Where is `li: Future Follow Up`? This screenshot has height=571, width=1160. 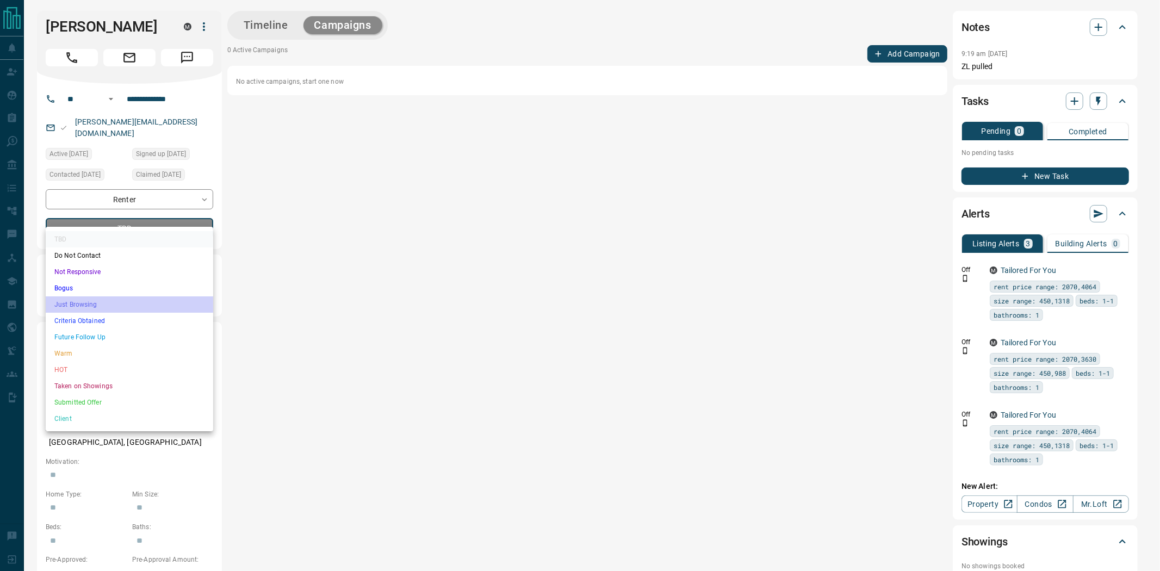 li: Future Follow Up is located at coordinates (129, 337).